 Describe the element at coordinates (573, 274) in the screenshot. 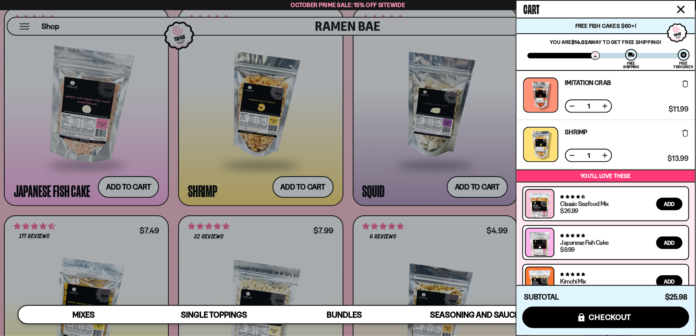

I see `span: 4.76 stars` at that location.